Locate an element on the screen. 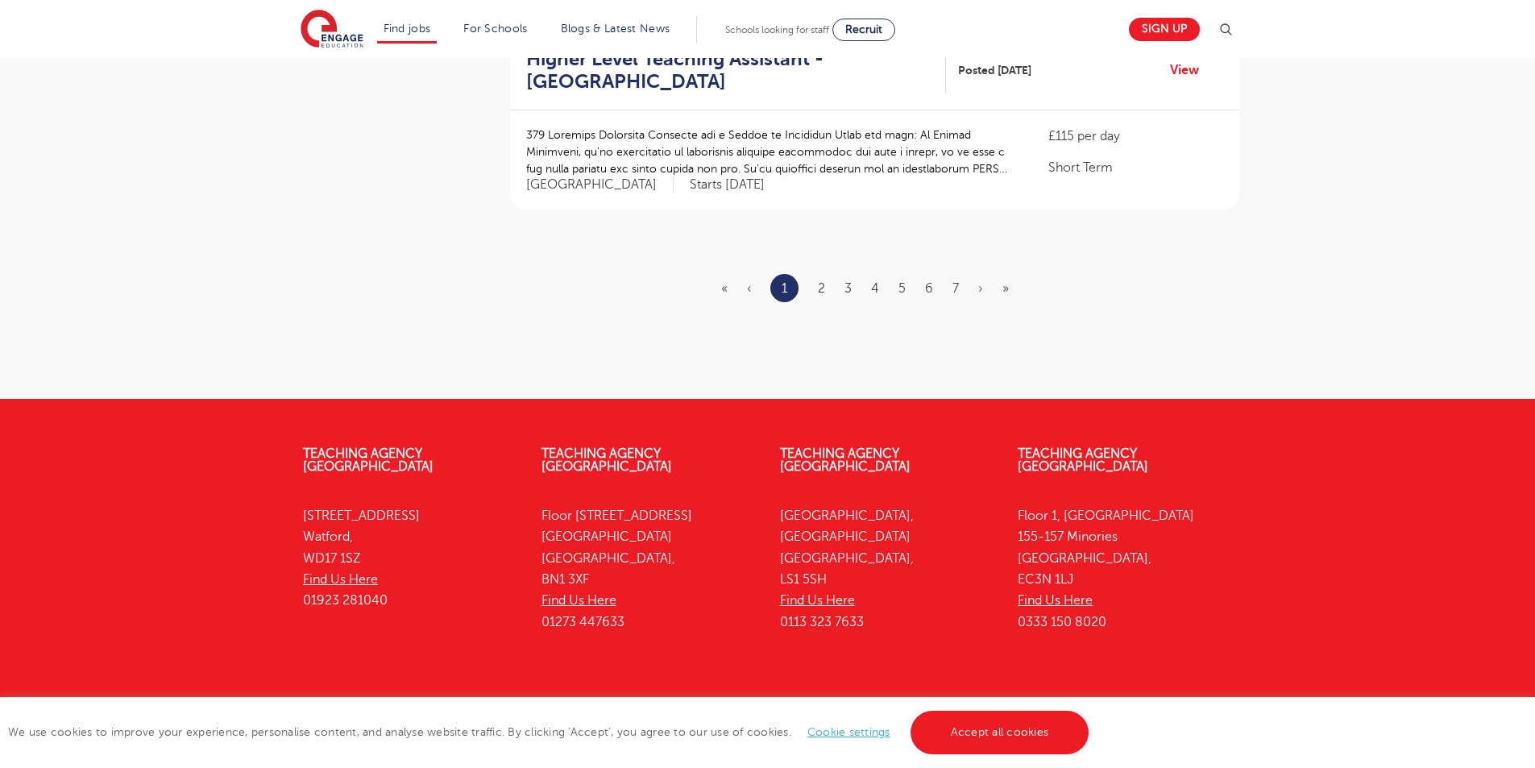 The width and height of the screenshot is (1535, 768). a: Sign up is located at coordinates (1165, 29).